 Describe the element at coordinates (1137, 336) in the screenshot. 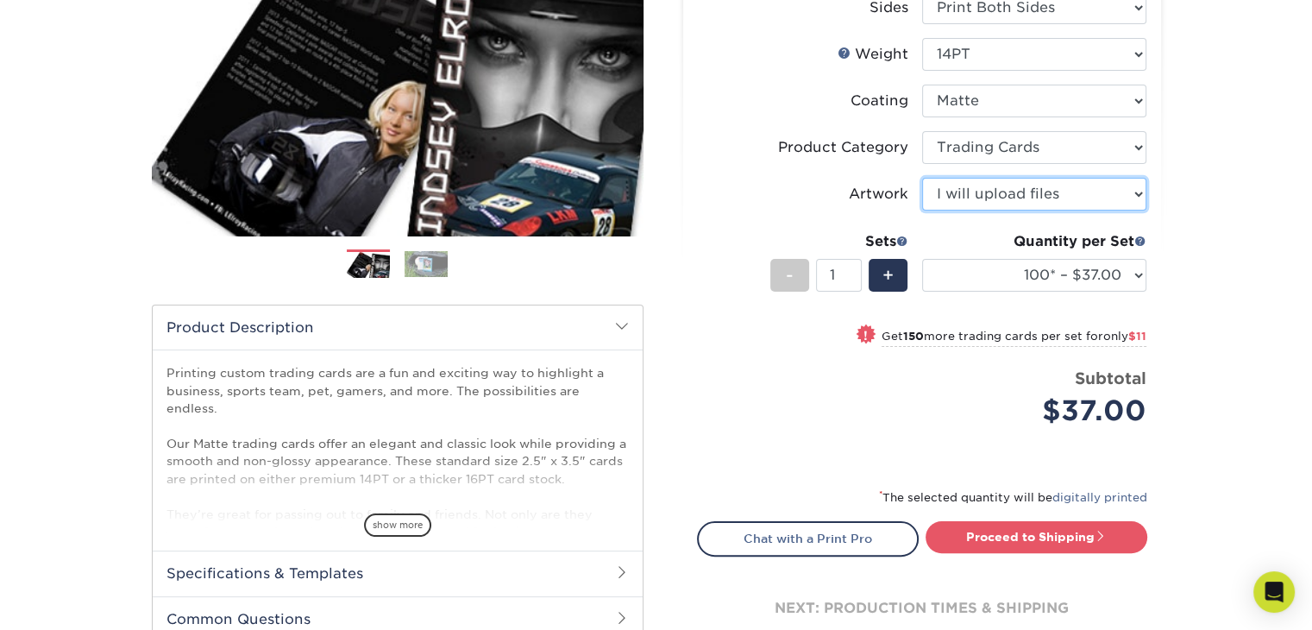

I see `span: $11` at that location.